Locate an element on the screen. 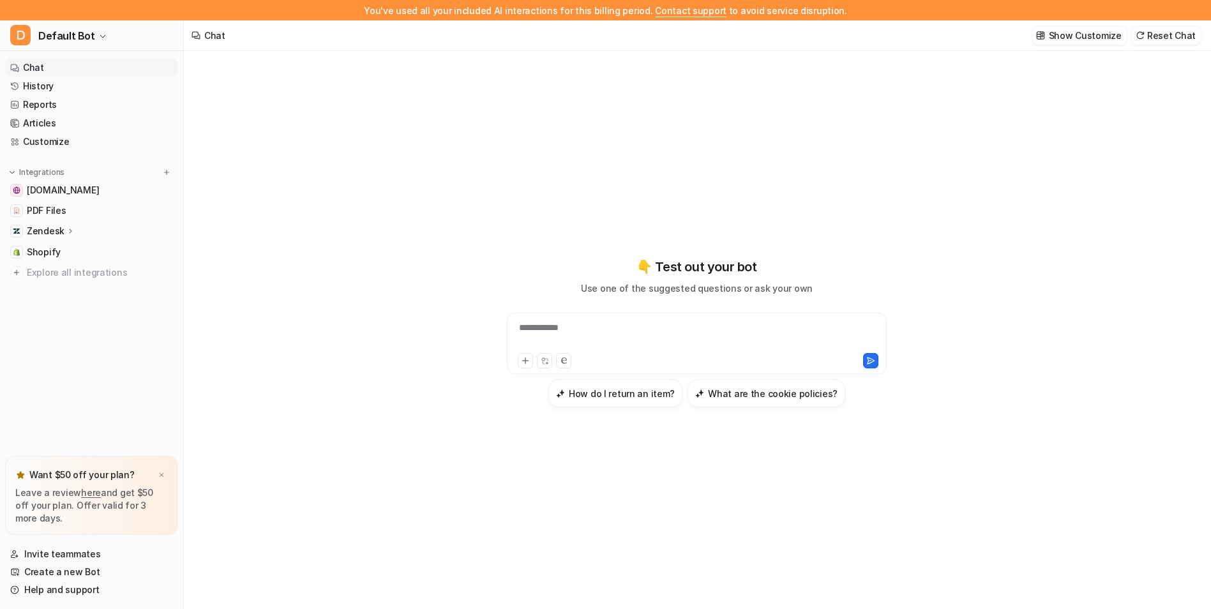  img: Zendesk is located at coordinates (17, 231).